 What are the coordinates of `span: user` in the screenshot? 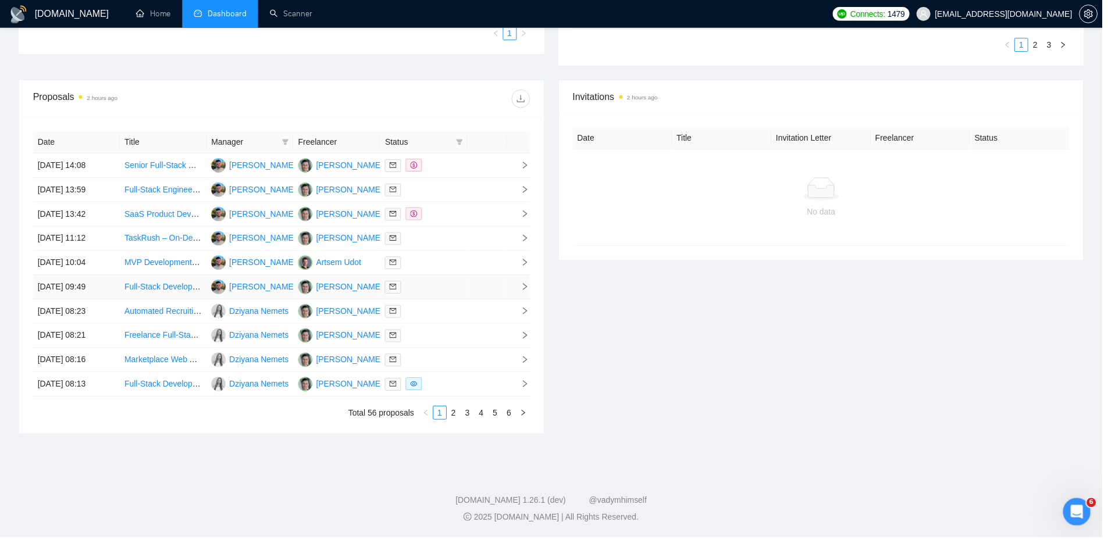 It's located at (928, 14).